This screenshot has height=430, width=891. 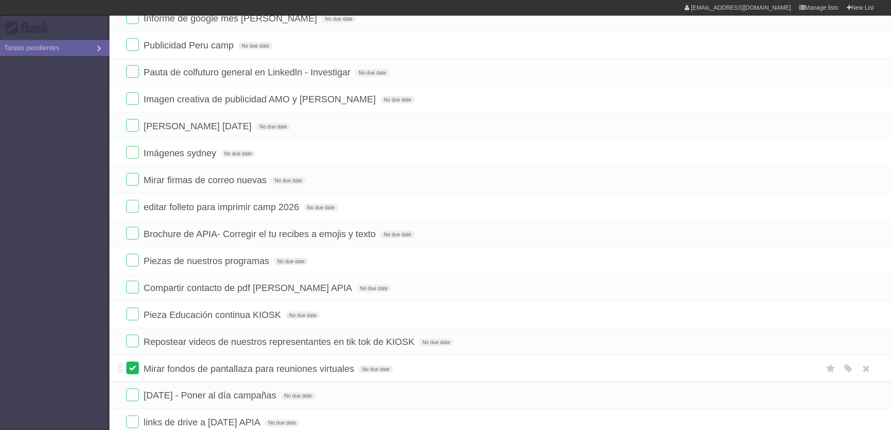 What do you see at coordinates (261, 234) in the screenshot?
I see `span: Brochure de APIA- Corregir el tu recibes a emojis y texto` at bounding box center [261, 234].